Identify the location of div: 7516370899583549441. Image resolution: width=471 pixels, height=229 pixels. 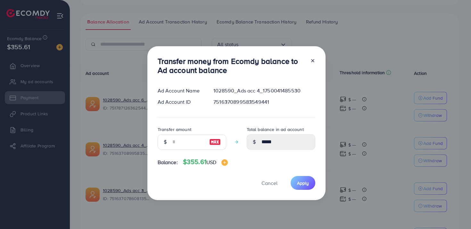
(264, 102).